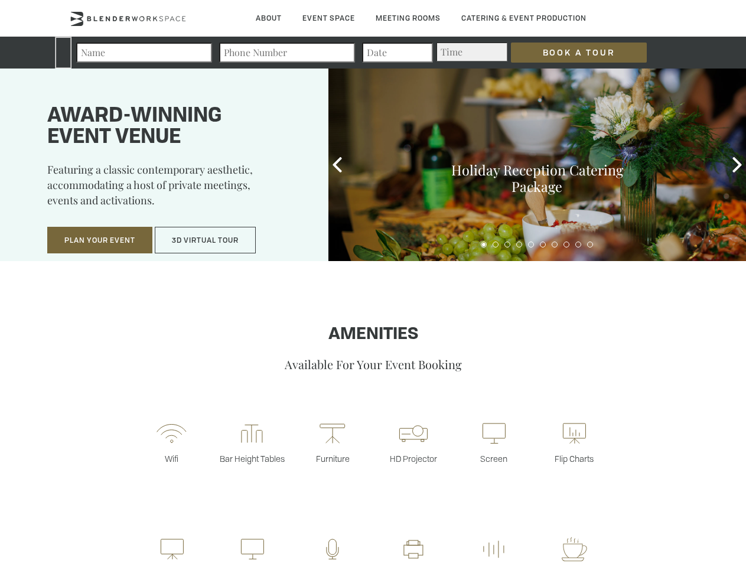 The image size is (746, 567). I want to click on p: Flip Charts, so click(574, 458).